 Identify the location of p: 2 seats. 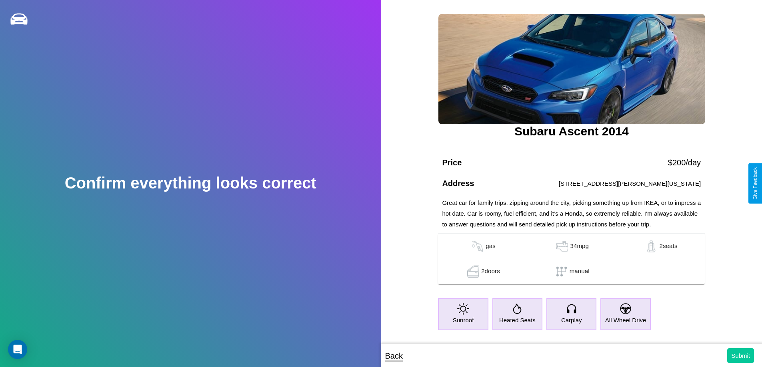
(668, 247).